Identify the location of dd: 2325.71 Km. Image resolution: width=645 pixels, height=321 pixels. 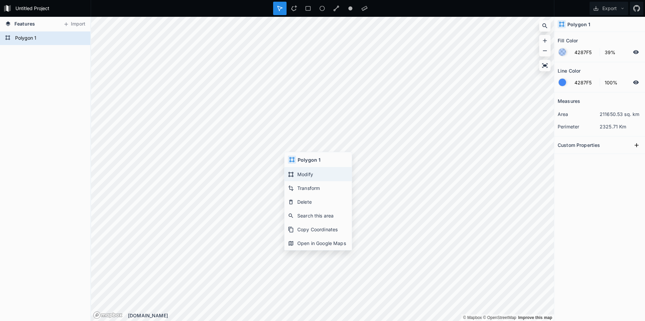
(621, 126).